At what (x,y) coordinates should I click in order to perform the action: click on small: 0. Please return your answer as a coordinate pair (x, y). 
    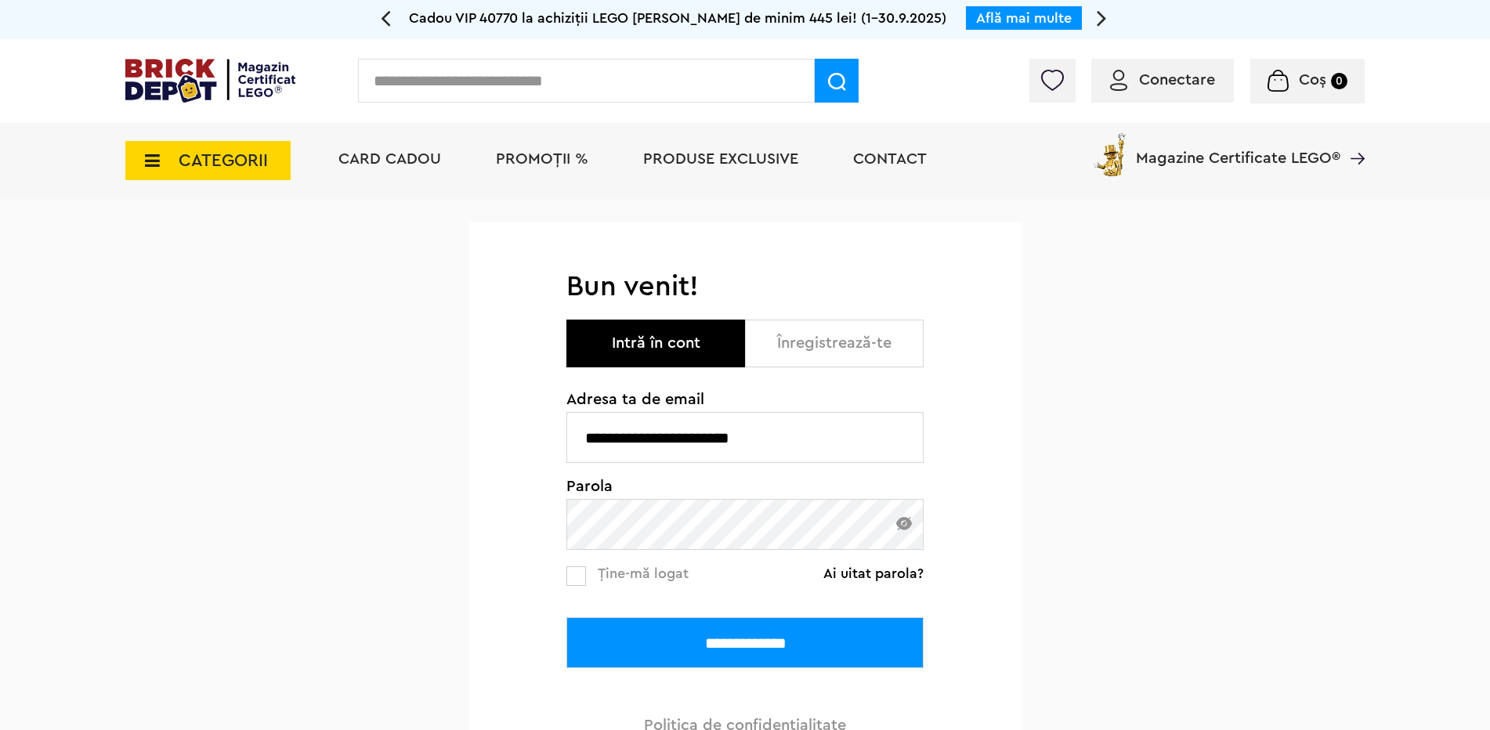
    Looking at the image, I should click on (1339, 81).